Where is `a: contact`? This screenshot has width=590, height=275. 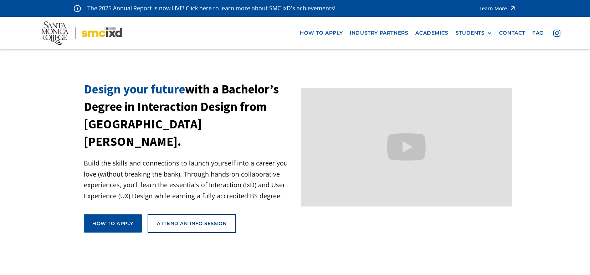
a: contact is located at coordinates (512, 33).